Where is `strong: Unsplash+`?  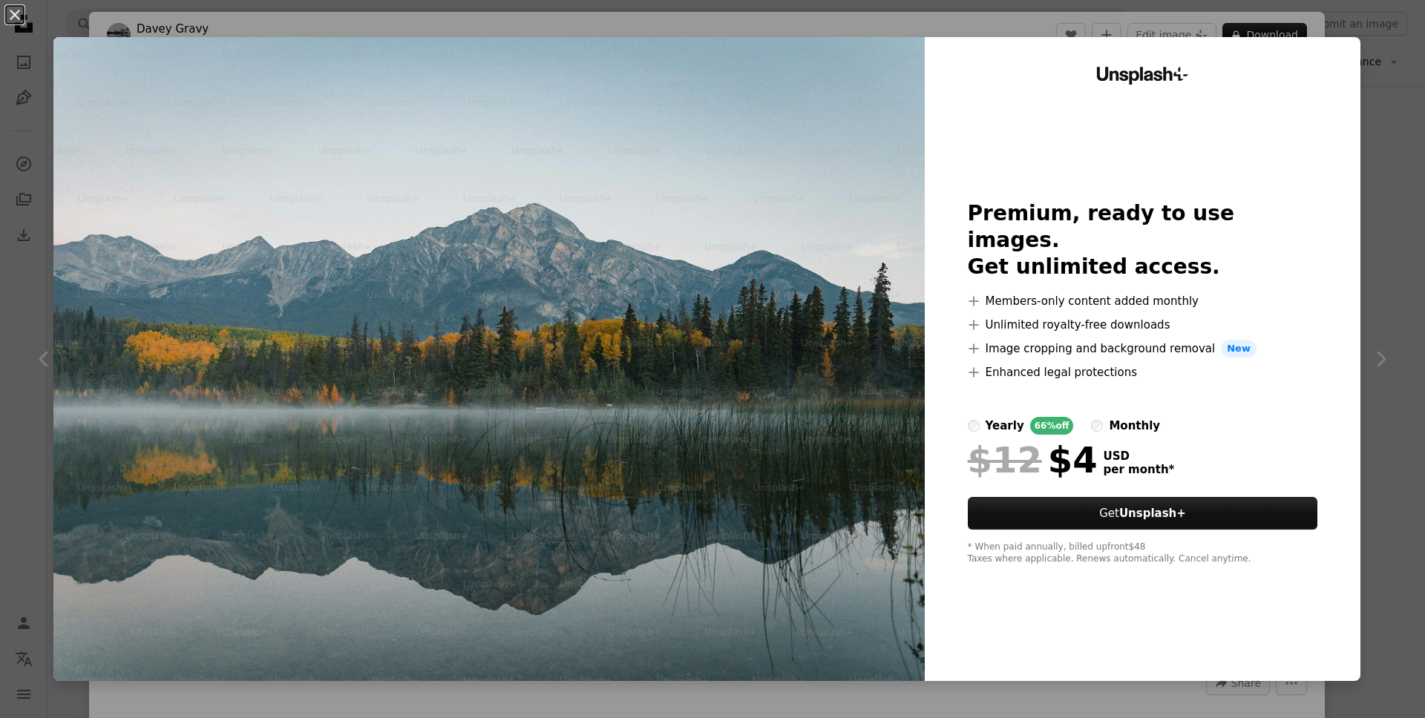
strong: Unsplash+ is located at coordinates (1152, 513).